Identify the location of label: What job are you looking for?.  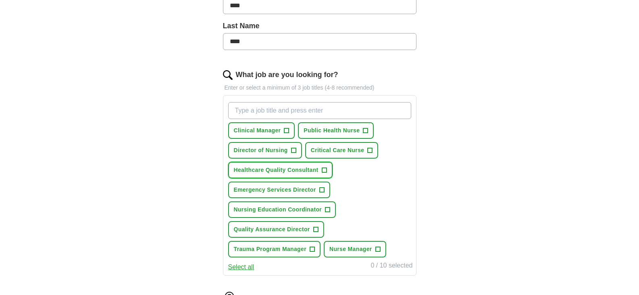
(287, 75).